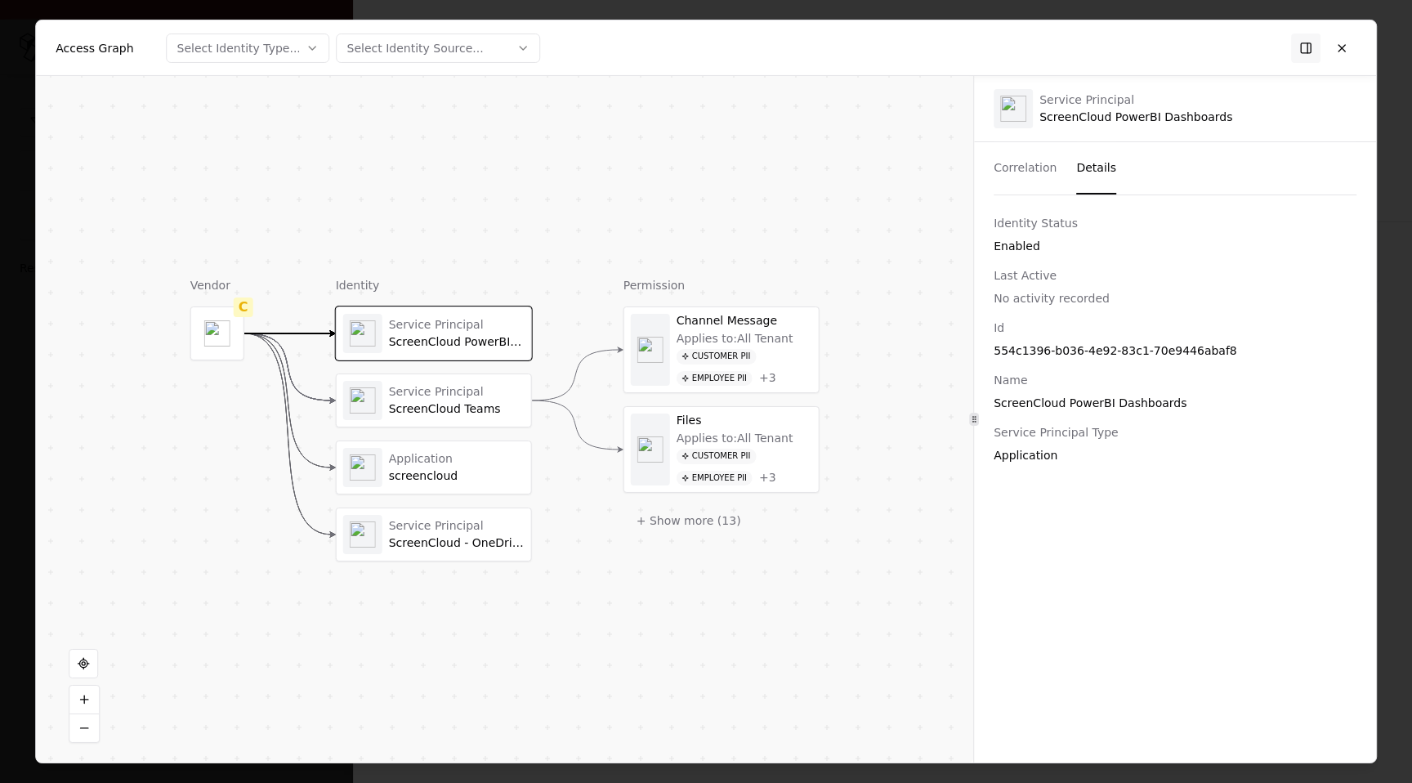 The height and width of the screenshot is (783, 1412). What do you see at coordinates (434, 285) in the screenshot?
I see `div: Identity` at bounding box center [434, 285].